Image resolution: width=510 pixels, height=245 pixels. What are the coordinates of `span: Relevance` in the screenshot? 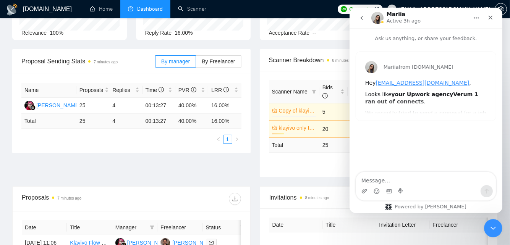 It's located at (34, 33).